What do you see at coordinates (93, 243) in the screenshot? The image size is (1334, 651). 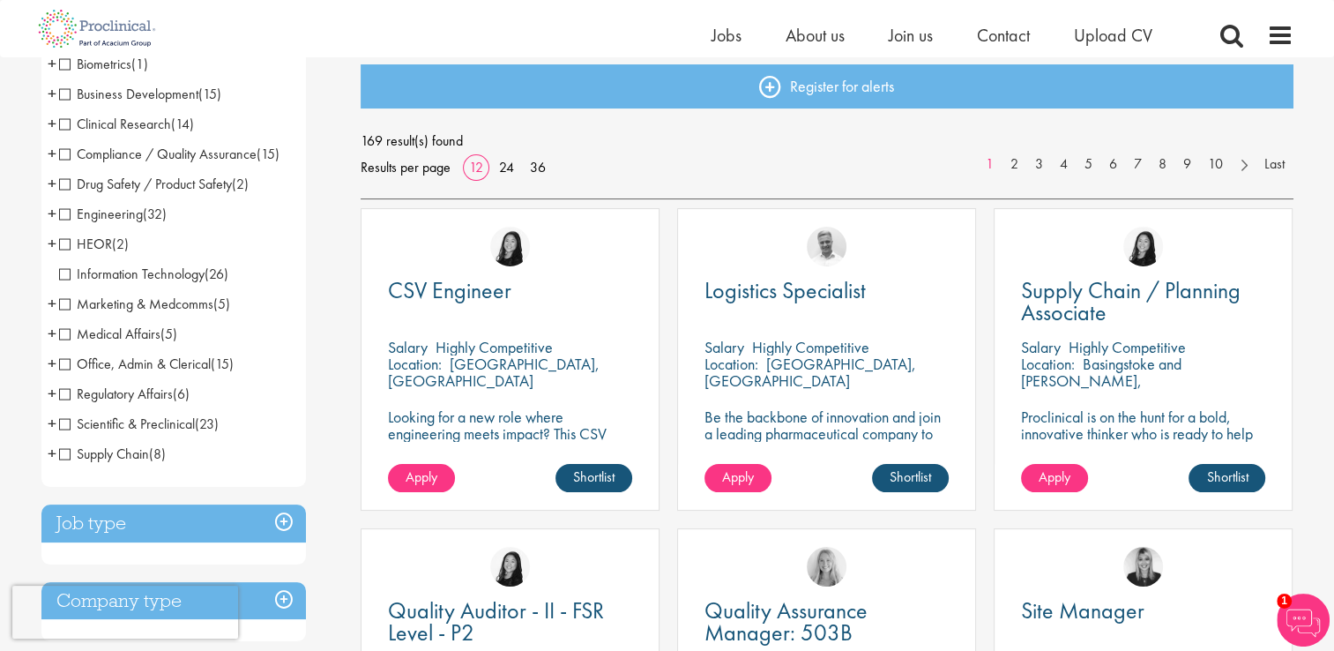 I see `span: HEOR` at bounding box center [93, 243].